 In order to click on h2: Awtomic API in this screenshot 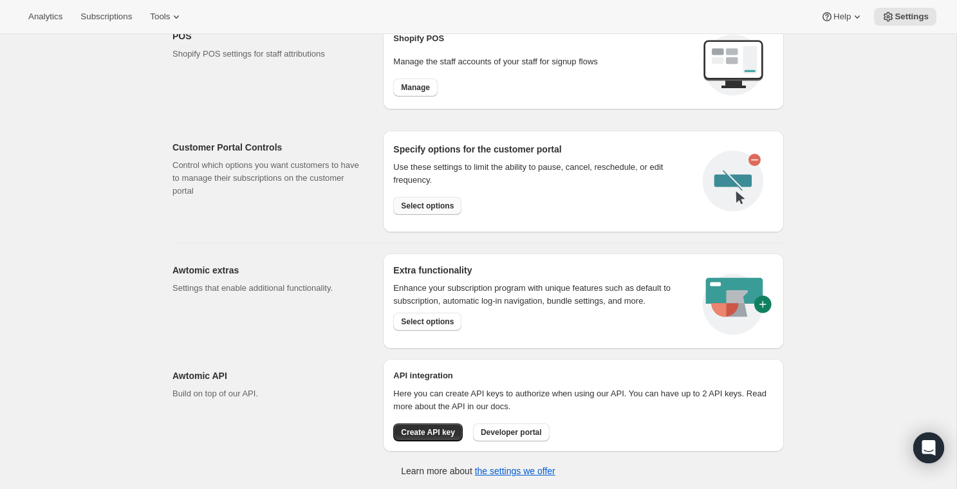, I will do `click(267, 376)`.